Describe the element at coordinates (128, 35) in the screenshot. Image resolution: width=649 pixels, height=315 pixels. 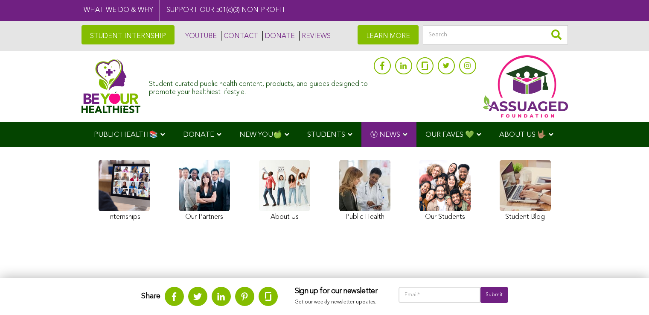
I see `a: STUDENT INTERNSHIP` at that location.